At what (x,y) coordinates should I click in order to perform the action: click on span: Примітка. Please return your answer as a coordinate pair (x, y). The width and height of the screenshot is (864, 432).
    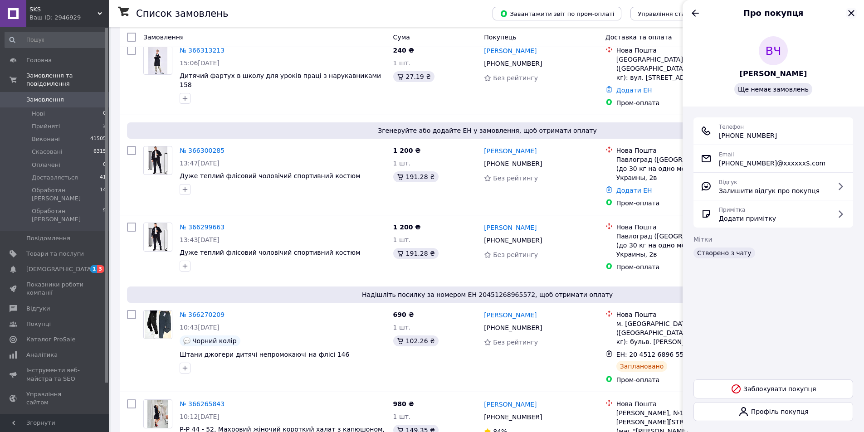
    Looking at the image, I should click on (732, 210).